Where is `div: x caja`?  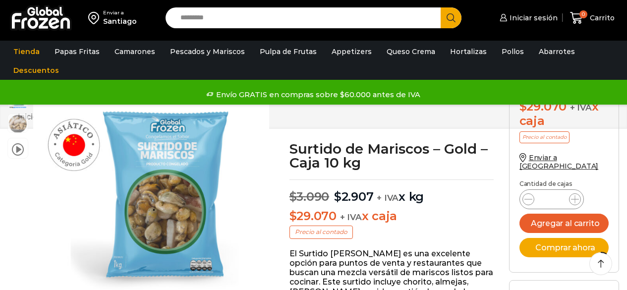
div: x caja is located at coordinates (564, 114).